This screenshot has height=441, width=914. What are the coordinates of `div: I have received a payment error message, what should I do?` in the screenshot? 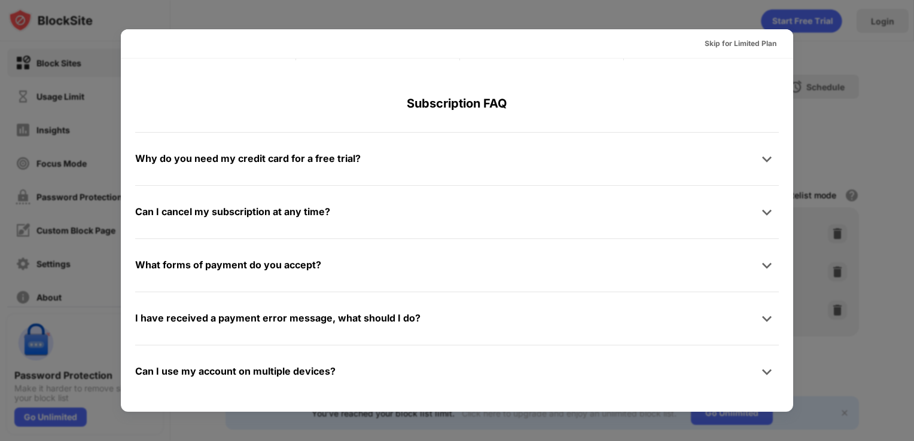 It's located at (278, 318).